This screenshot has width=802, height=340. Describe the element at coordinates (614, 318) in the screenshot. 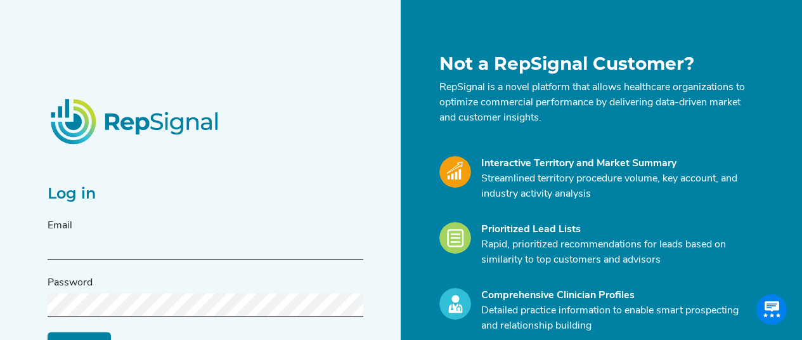

I see `p: Detailed practice information to enable smart prospecting and relationship building` at that location.